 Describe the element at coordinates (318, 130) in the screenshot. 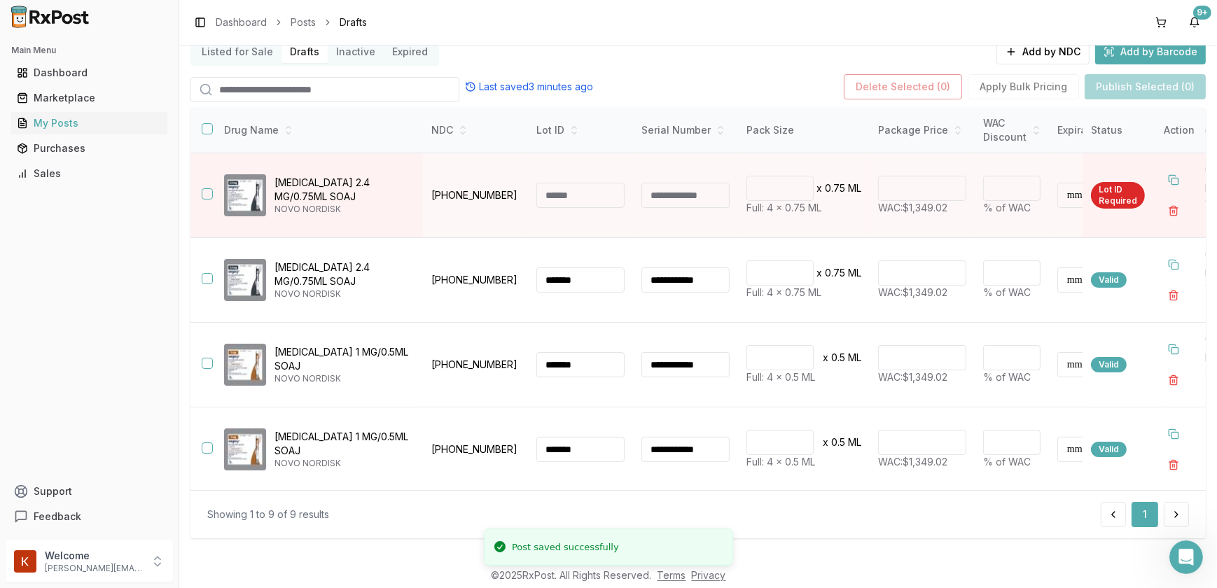

I see `div: Drug Name` at that location.